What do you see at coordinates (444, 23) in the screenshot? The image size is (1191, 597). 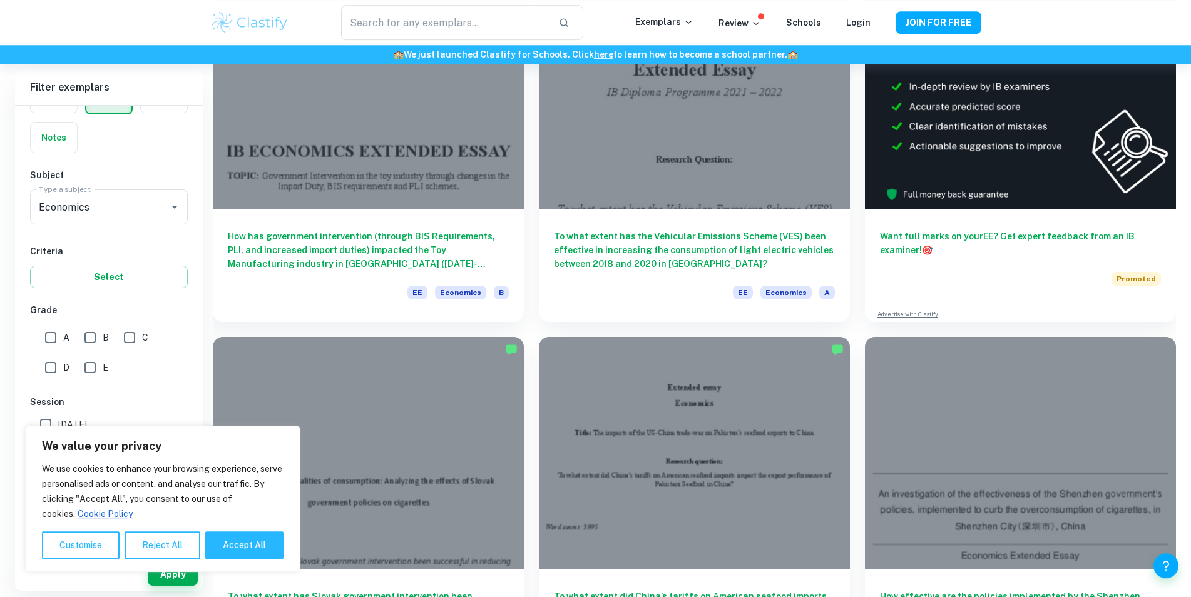 I see `input: Search for any exemplars...` at bounding box center [444, 23].